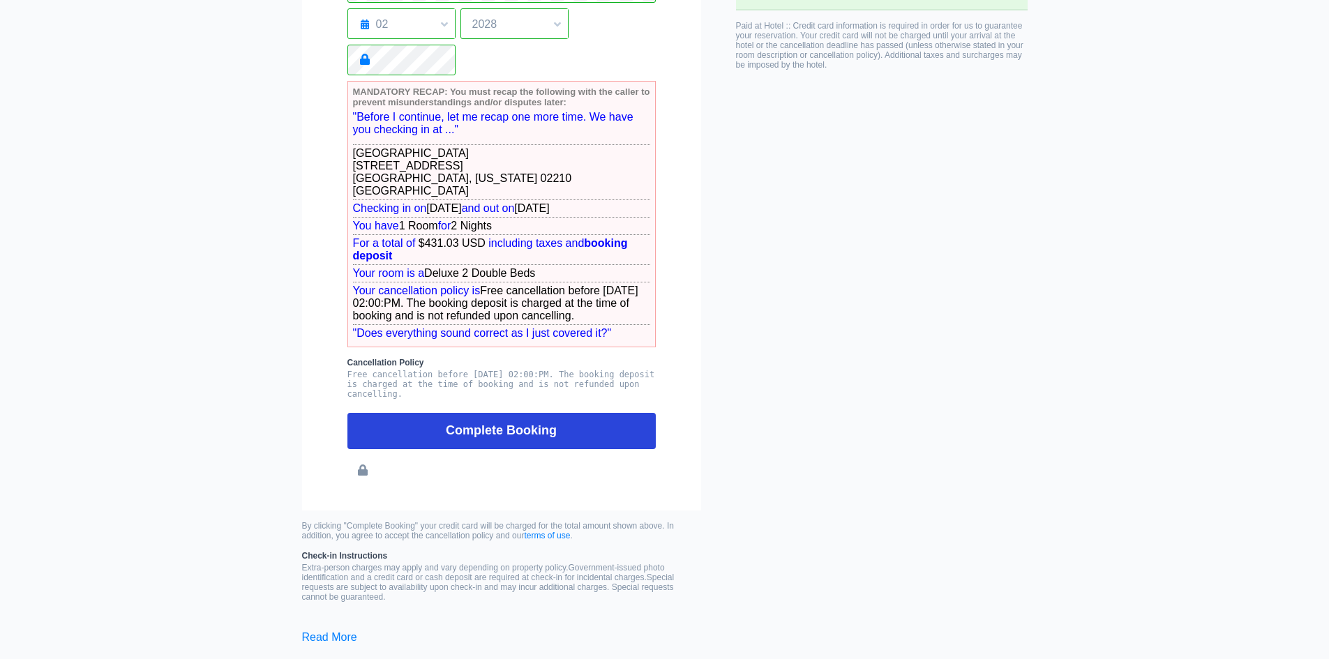 This screenshot has height=659, width=1329. What do you see at coordinates (547, 536) in the screenshot?
I see `a: terms of use` at bounding box center [547, 536].